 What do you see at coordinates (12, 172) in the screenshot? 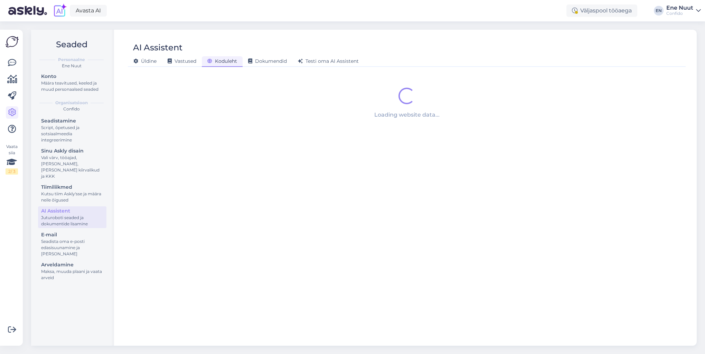
I see `div: 2 / 3` at bounding box center [12, 172].